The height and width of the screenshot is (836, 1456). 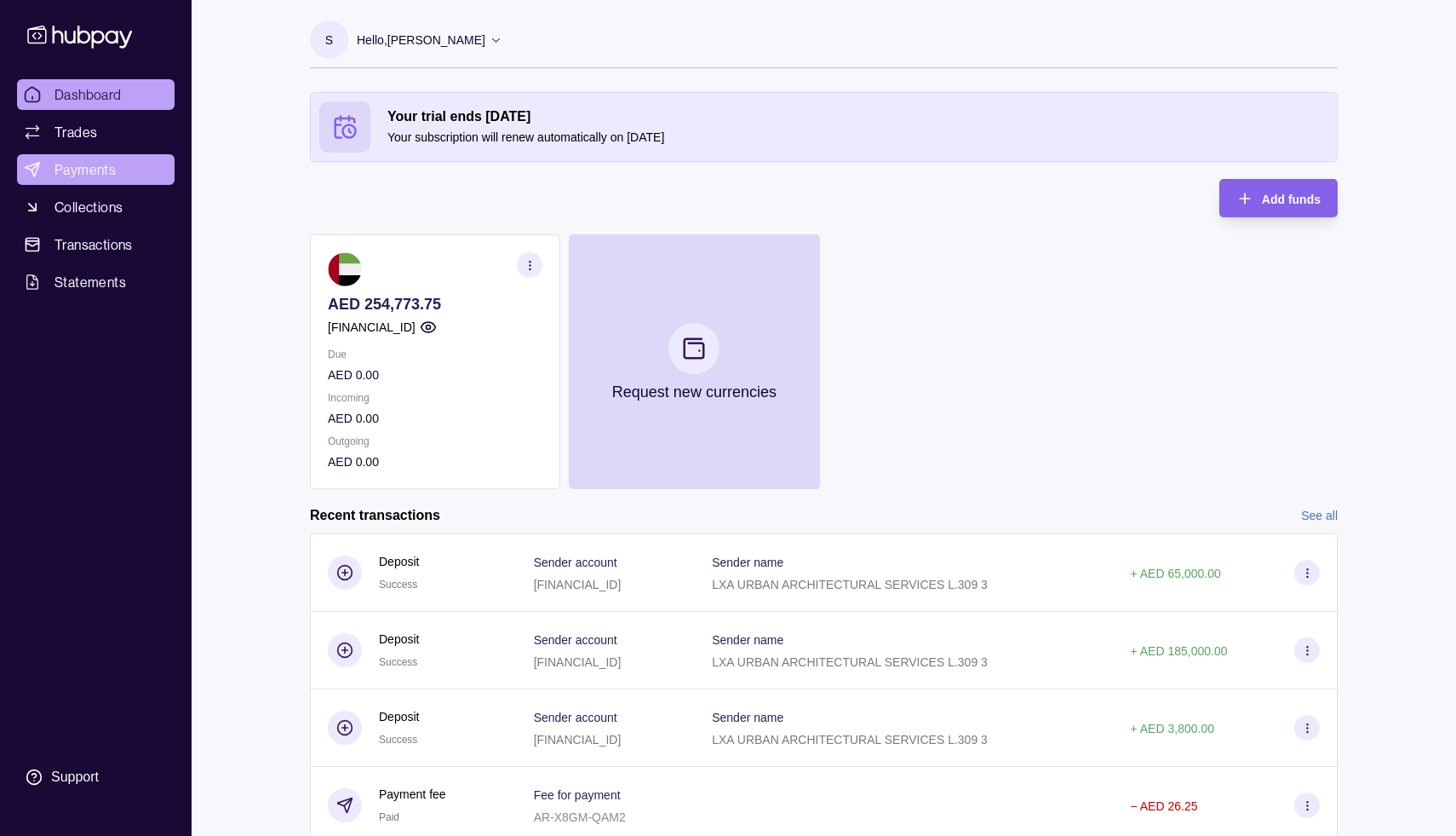 What do you see at coordinates (1163, 806) in the screenshot?
I see `p: − AED 26.25` at bounding box center [1163, 806].